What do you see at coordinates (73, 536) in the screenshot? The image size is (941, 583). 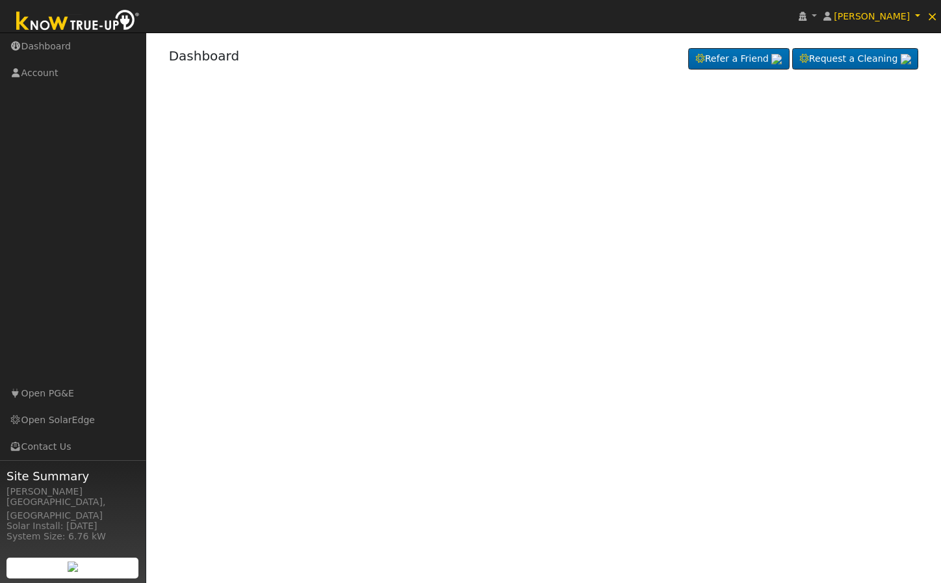 I see `div: System Size: 6.76 kW` at bounding box center [73, 536].